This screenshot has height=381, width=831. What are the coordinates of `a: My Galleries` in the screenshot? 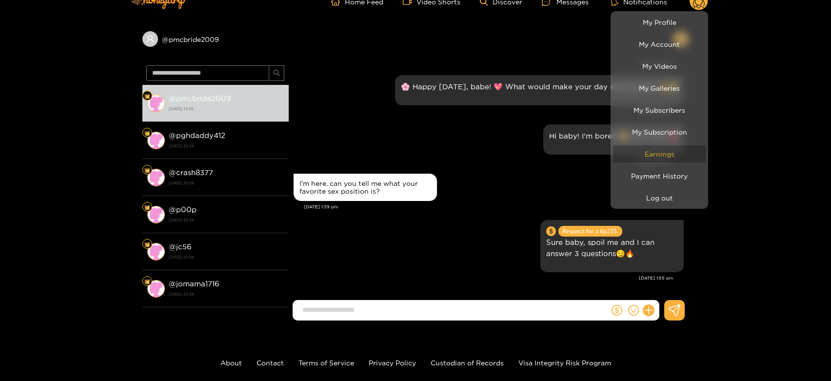 It's located at (659, 88).